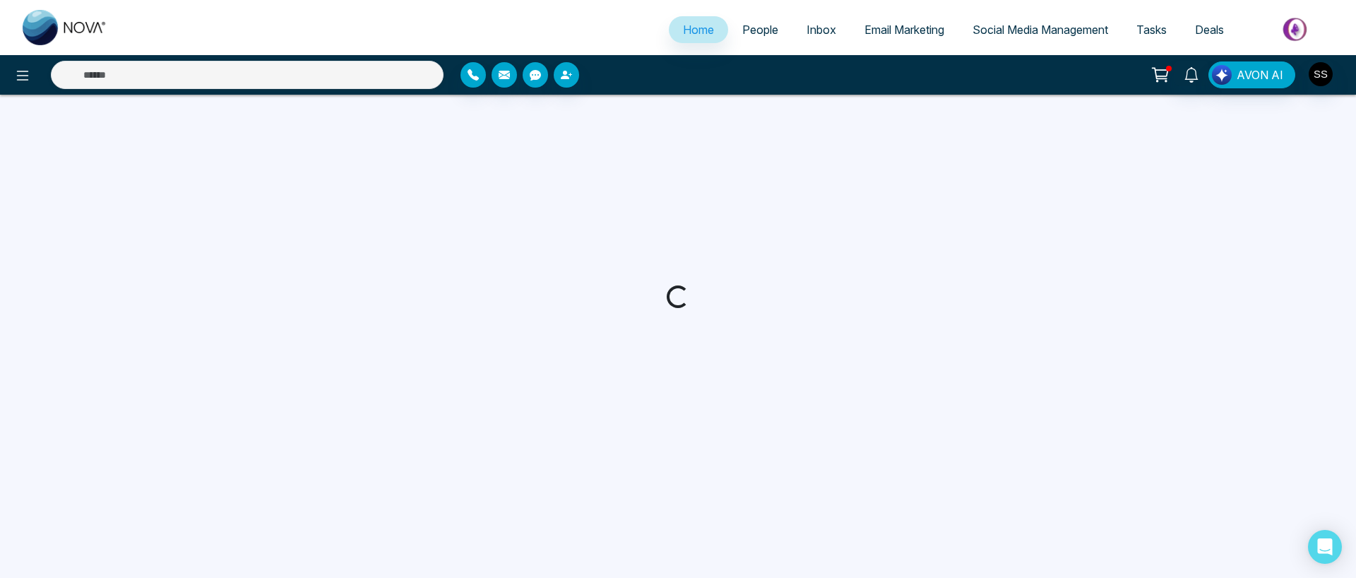 The height and width of the screenshot is (578, 1356). I want to click on span: Deals, so click(1209, 30).